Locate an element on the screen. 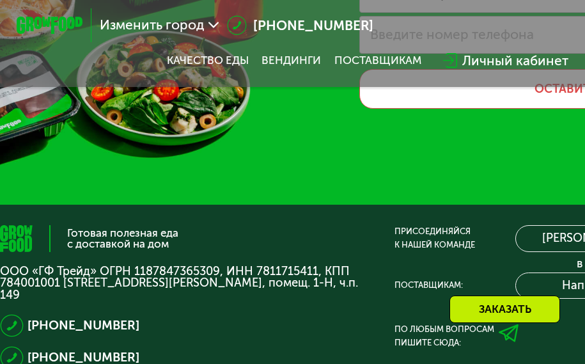  a: Качество еды is located at coordinates (208, 60).